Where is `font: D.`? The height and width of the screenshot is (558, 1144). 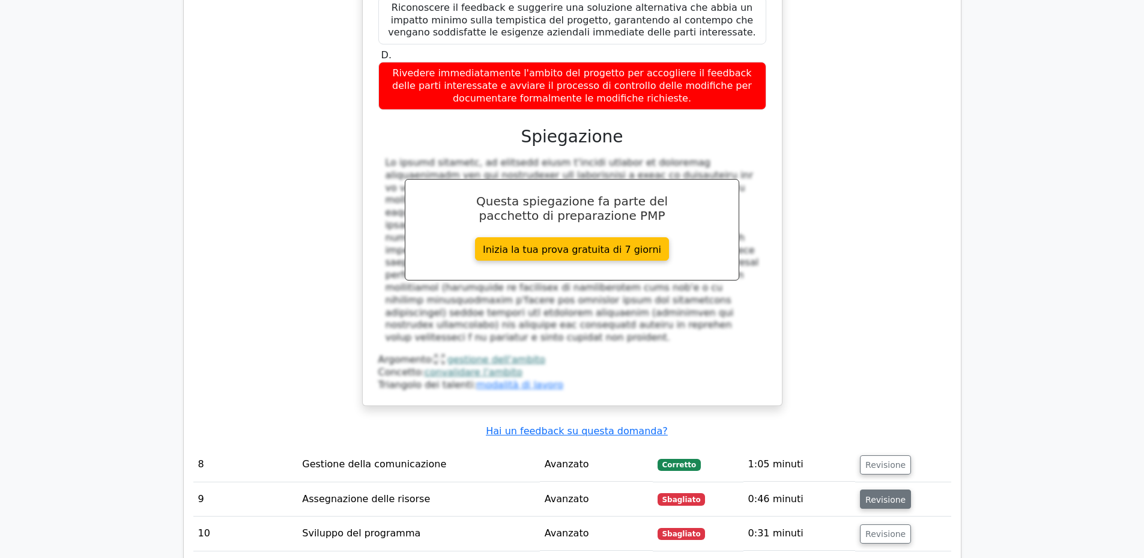 font: D. is located at coordinates (386, 55).